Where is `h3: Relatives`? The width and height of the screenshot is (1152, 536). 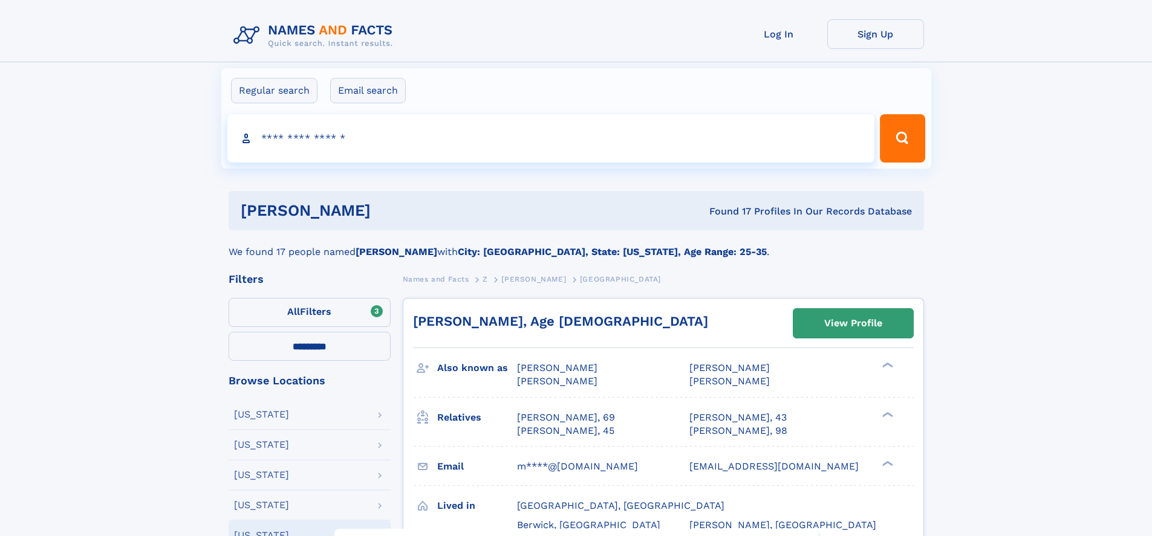
h3: Relatives is located at coordinates (477, 418).